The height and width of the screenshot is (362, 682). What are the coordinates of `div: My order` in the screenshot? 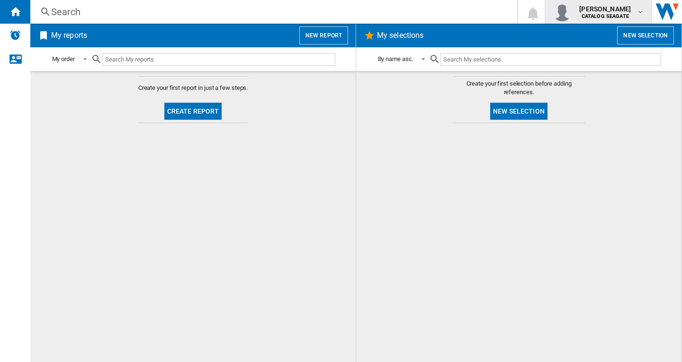 It's located at (63, 59).